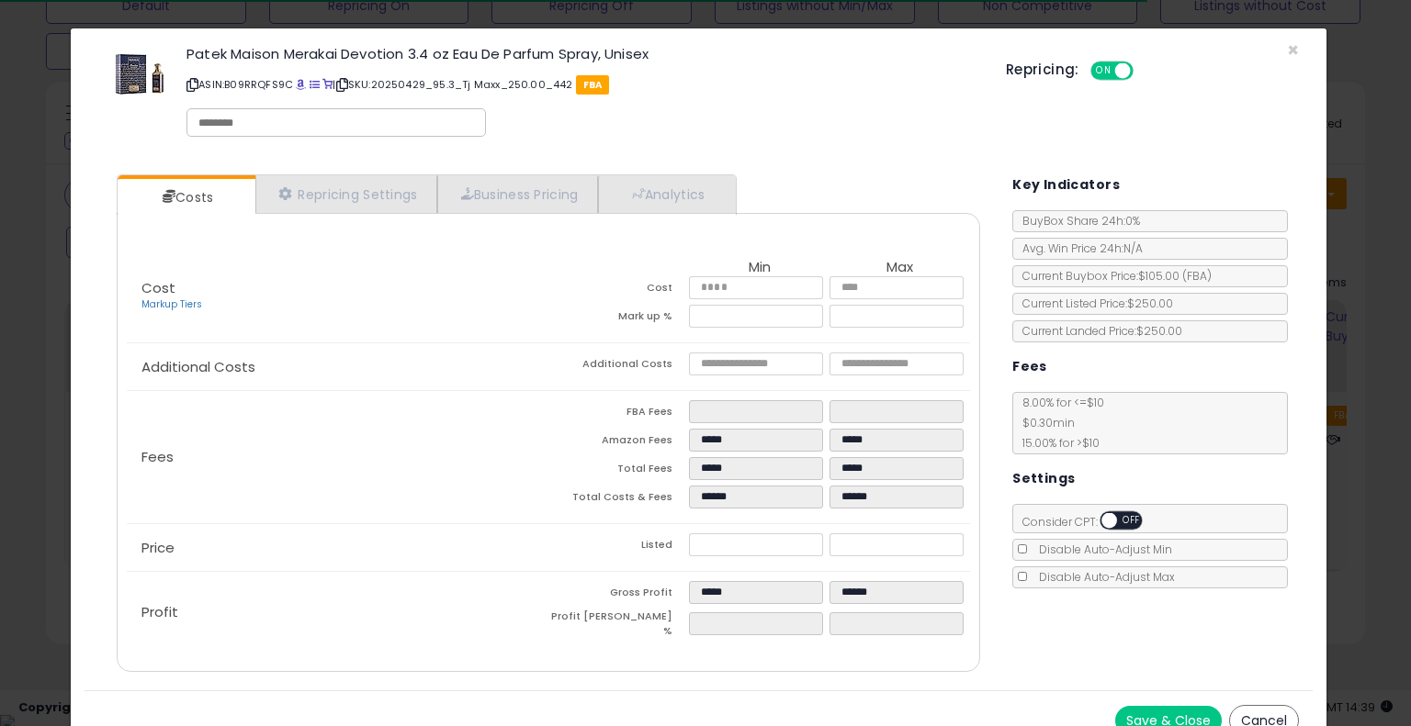 The image size is (1411, 726). I want to click on td: FBA Fees, so click(618, 414).